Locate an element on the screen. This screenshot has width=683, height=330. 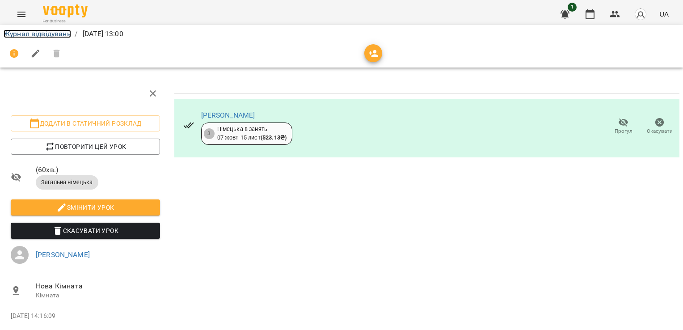
span: Загальна німецька is located at coordinates (67, 182).